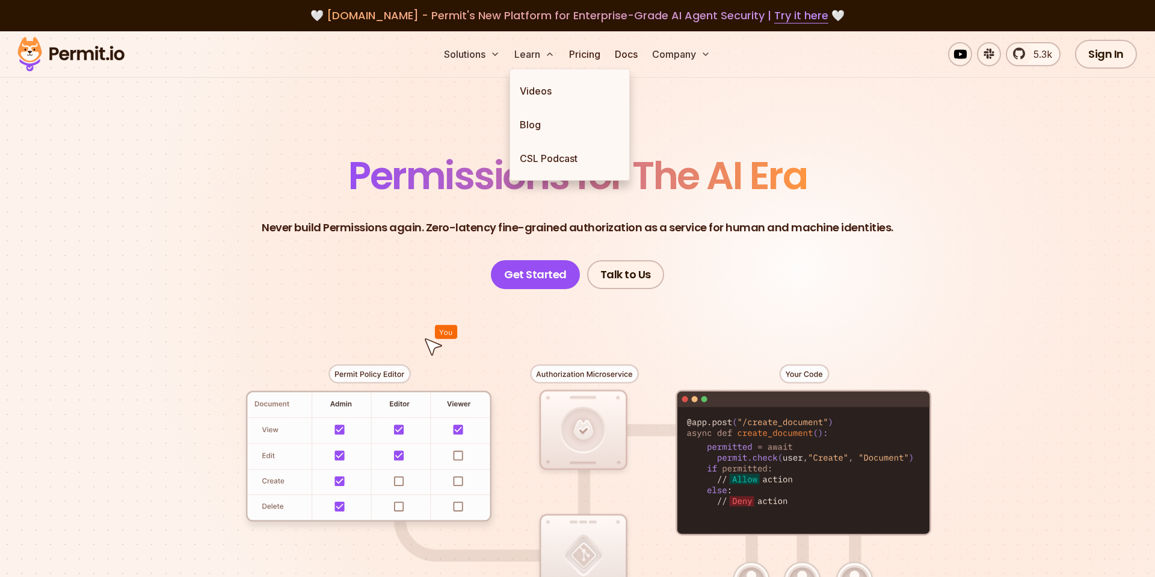 Image resolution: width=1155 pixels, height=577 pixels. What do you see at coordinates (1039, 54) in the screenshot?
I see `span: 5.3k` at bounding box center [1039, 54].